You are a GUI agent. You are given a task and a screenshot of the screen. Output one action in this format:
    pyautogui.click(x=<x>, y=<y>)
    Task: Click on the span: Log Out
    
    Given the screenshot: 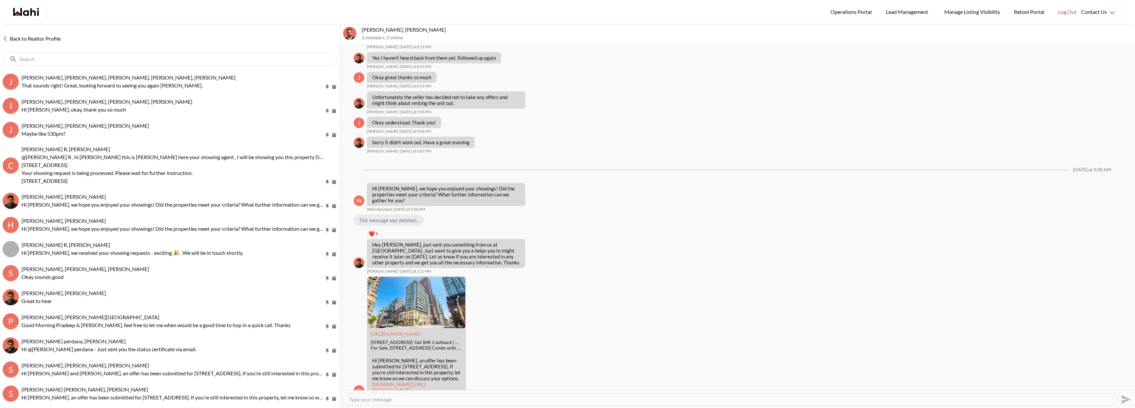 What is the action you would take?
    pyautogui.click(x=1067, y=12)
    